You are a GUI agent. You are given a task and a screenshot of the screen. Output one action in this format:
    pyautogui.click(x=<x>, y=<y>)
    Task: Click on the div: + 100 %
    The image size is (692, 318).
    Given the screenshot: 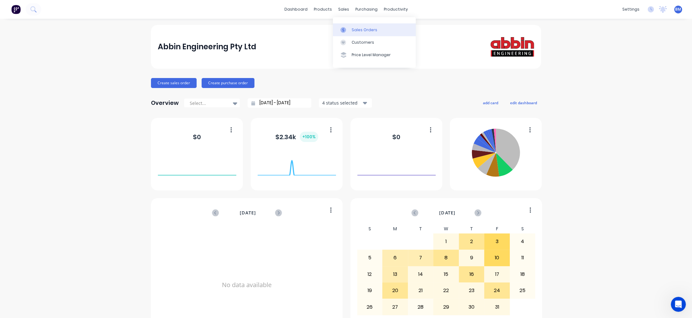 What is the action you would take?
    pyautogui.click(x=309, y=137)
    